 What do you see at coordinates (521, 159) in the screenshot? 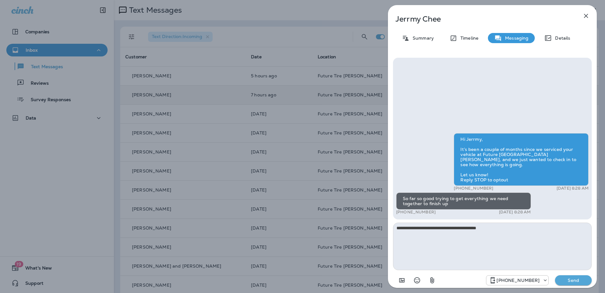
I see `div: Hi Jerrmy, It’s been a couple of months since we serviced your vehicle at Future [GEOGRAPHIC_DATA...` at bounding box center [521, 159].